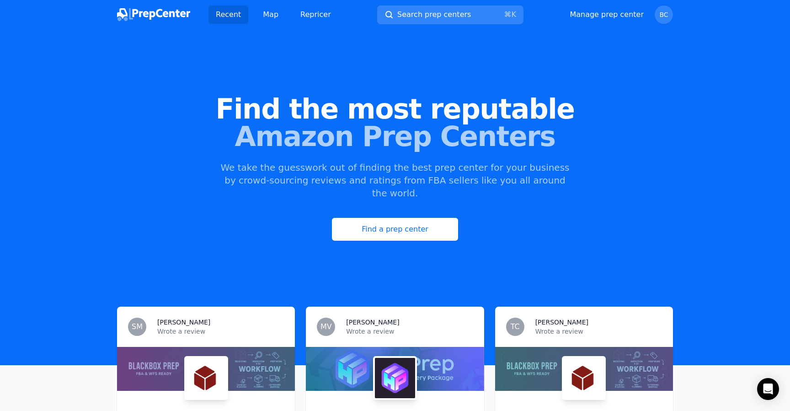  I want to click on span: BC, so click(663, 15).